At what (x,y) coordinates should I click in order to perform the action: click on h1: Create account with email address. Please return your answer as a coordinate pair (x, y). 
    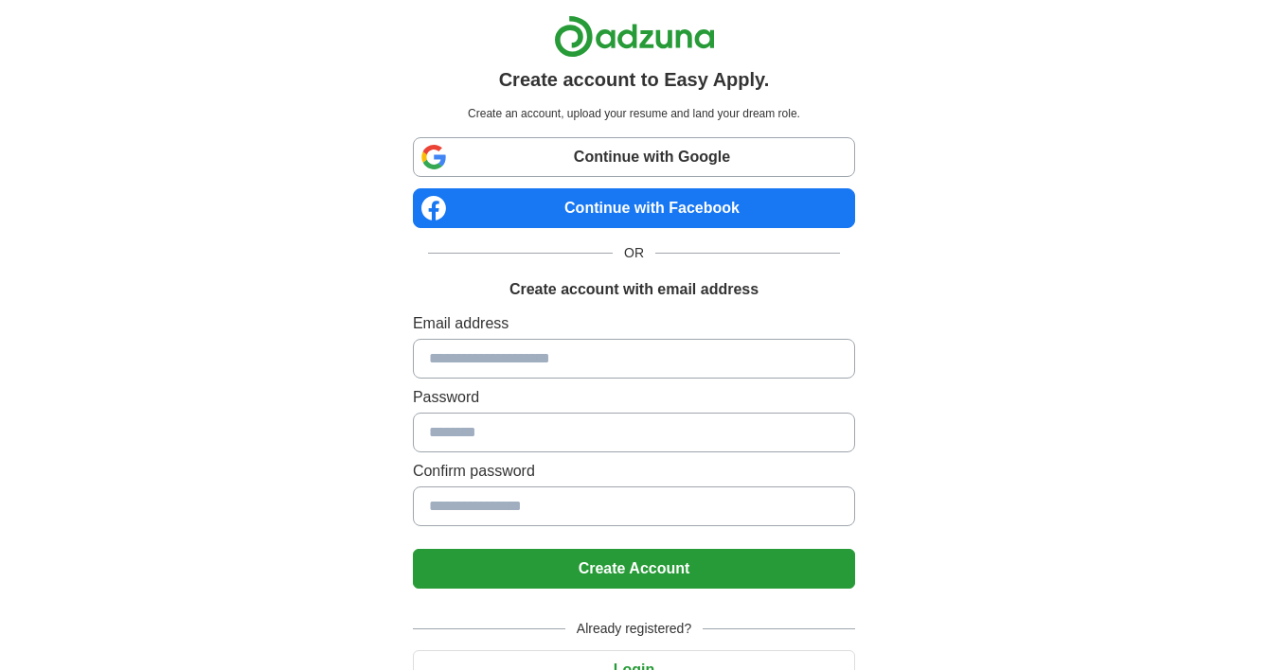
    Looking at the image, I should click on (633, 290).